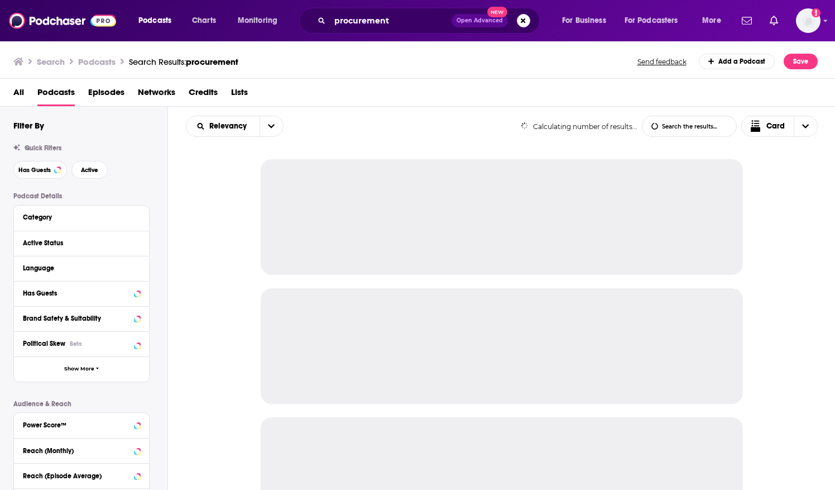 Image resolution: width=835 pixels, height=490 pixels. What do you see at coordinates (76, 343) in the screenshot?
I see `div: Beta` at bounding box center [76, 343].